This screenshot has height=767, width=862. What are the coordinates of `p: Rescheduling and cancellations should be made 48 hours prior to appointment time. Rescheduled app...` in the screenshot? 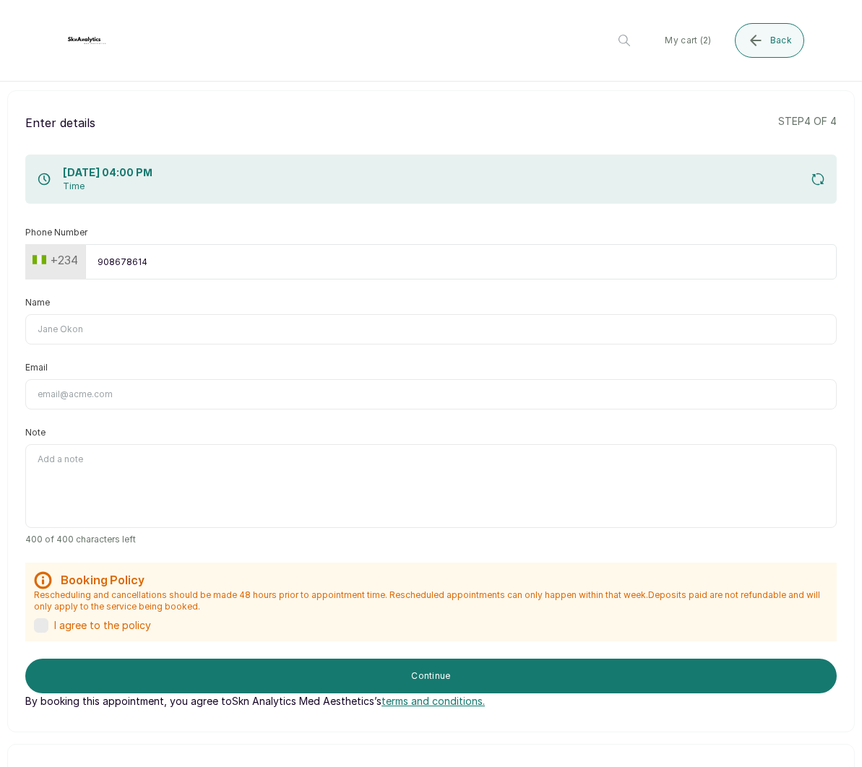 It's located at (431, 601).